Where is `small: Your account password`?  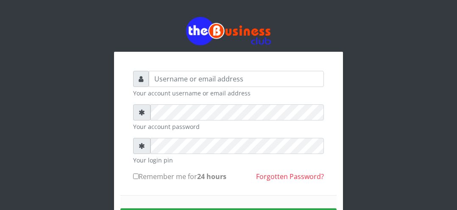
small: Your account password is located at coordinates (228, 126).